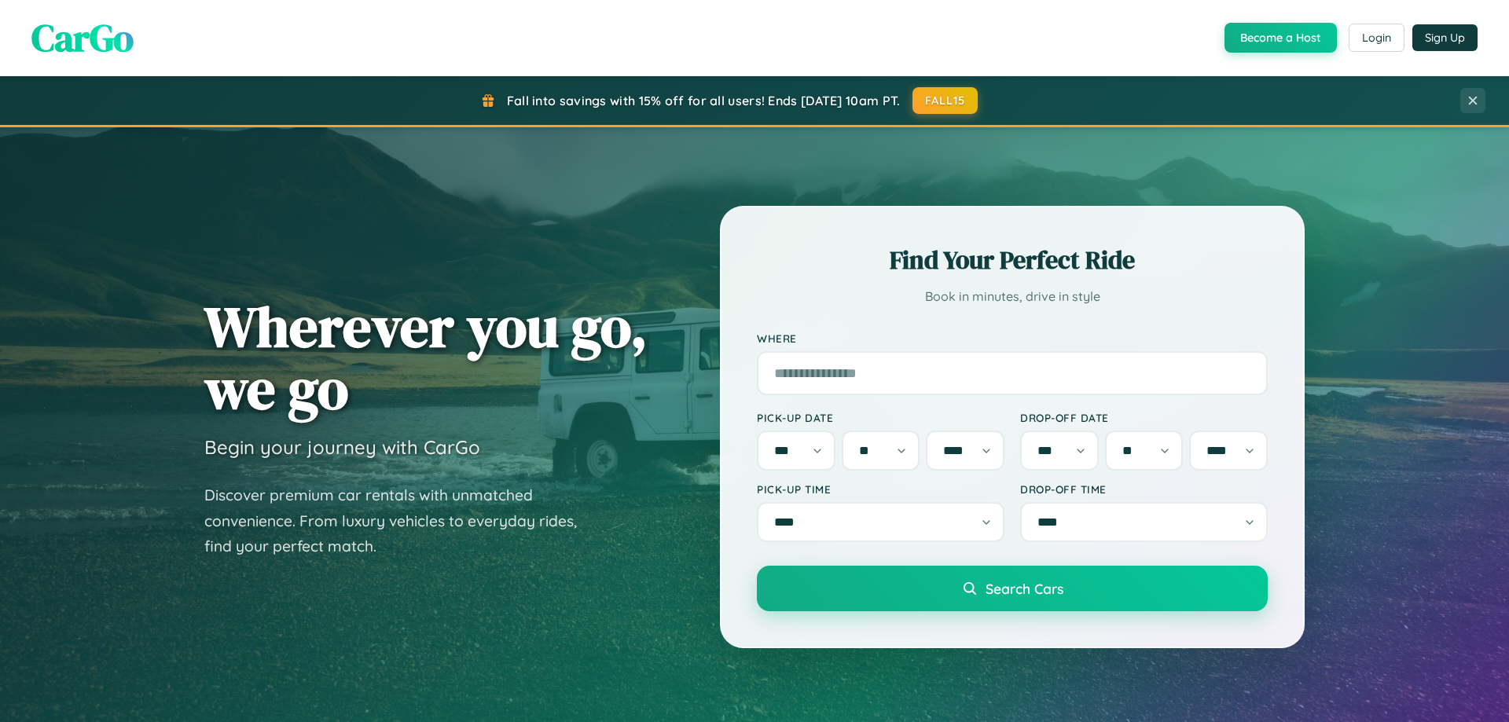  Describe the element at coordinates (1144, 489) in the screenshot. I see `label: Drop-off Time` at that location.